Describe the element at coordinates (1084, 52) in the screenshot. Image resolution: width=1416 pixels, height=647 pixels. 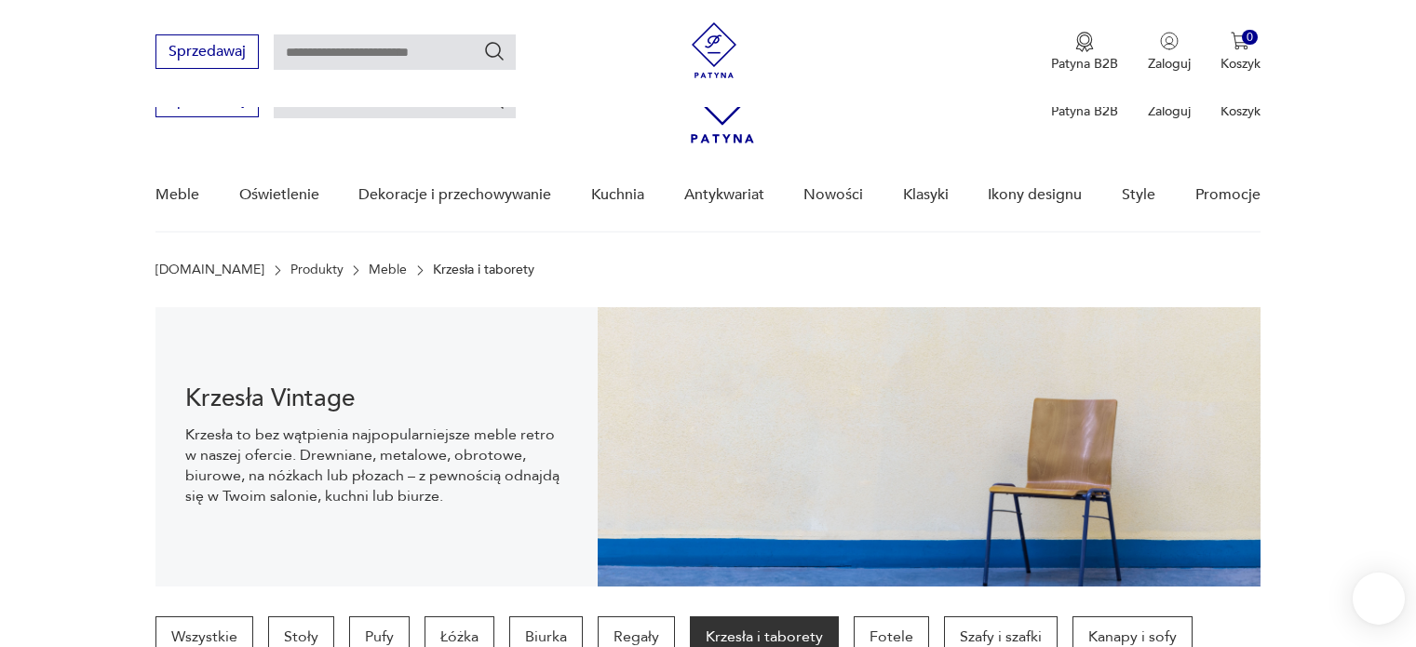
I see `a: Ikona medaluPatyna B2B` at that location.